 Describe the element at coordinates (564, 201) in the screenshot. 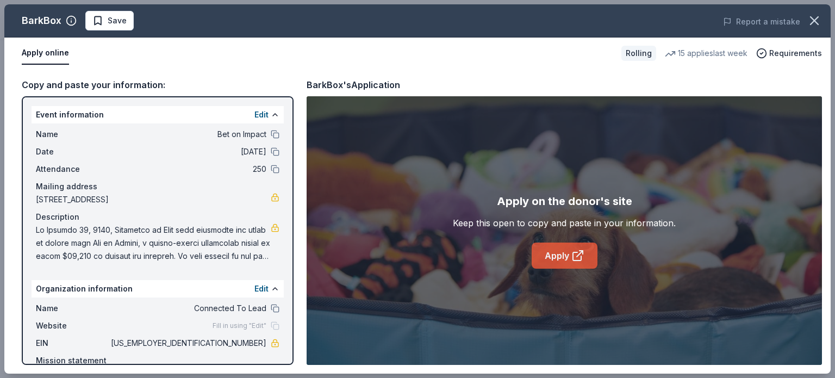

I see `div: Apply on the donor's site` at that location.